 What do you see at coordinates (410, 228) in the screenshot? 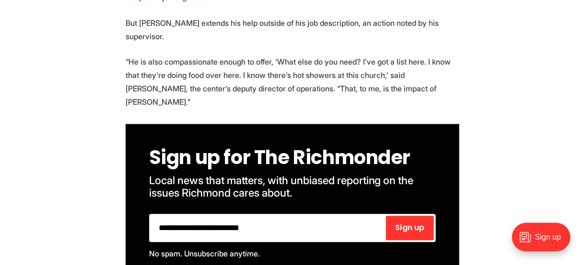
I see `span: Sign up` at bounding box center [410, 228].